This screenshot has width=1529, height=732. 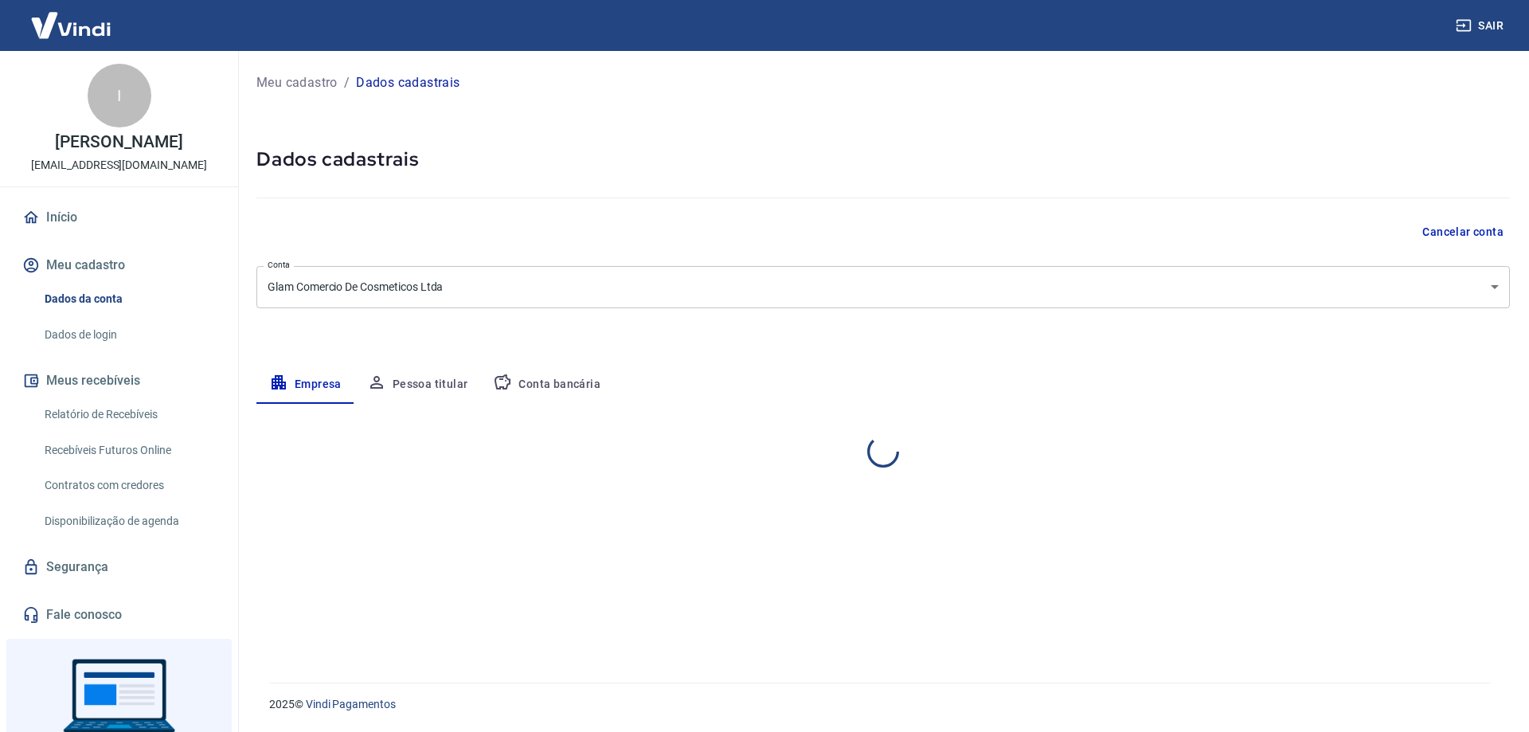 I want to click on button: Empresa, so click(x=305, y=385).